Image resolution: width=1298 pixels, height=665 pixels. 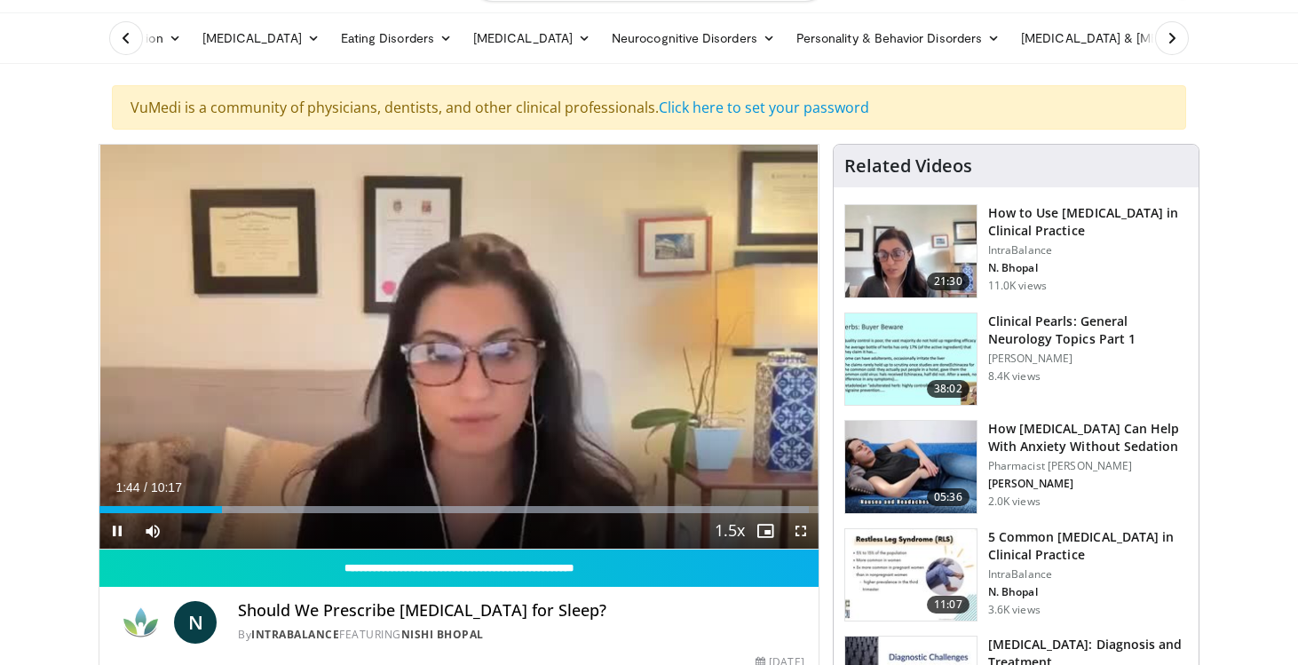 What do you see at coordinates (140, 622) in the screenshot?
I see `img: IntraBalance` at bounding box center [140, 622].